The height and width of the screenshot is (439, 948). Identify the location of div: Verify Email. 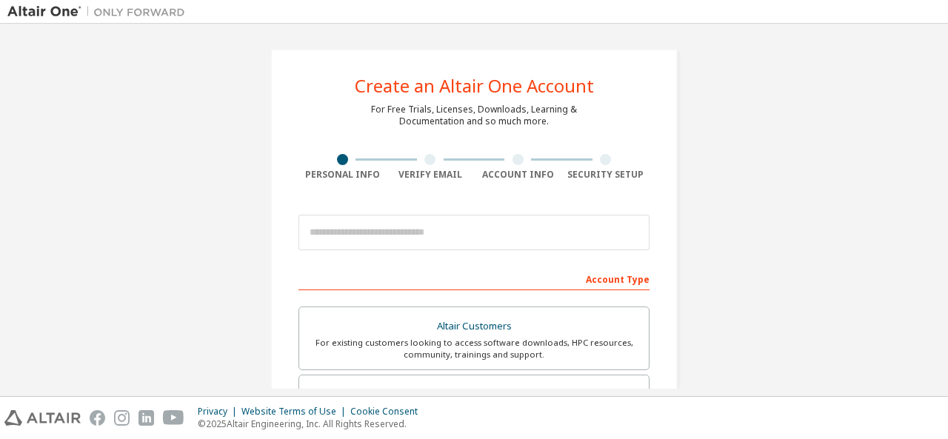
(430, 175).